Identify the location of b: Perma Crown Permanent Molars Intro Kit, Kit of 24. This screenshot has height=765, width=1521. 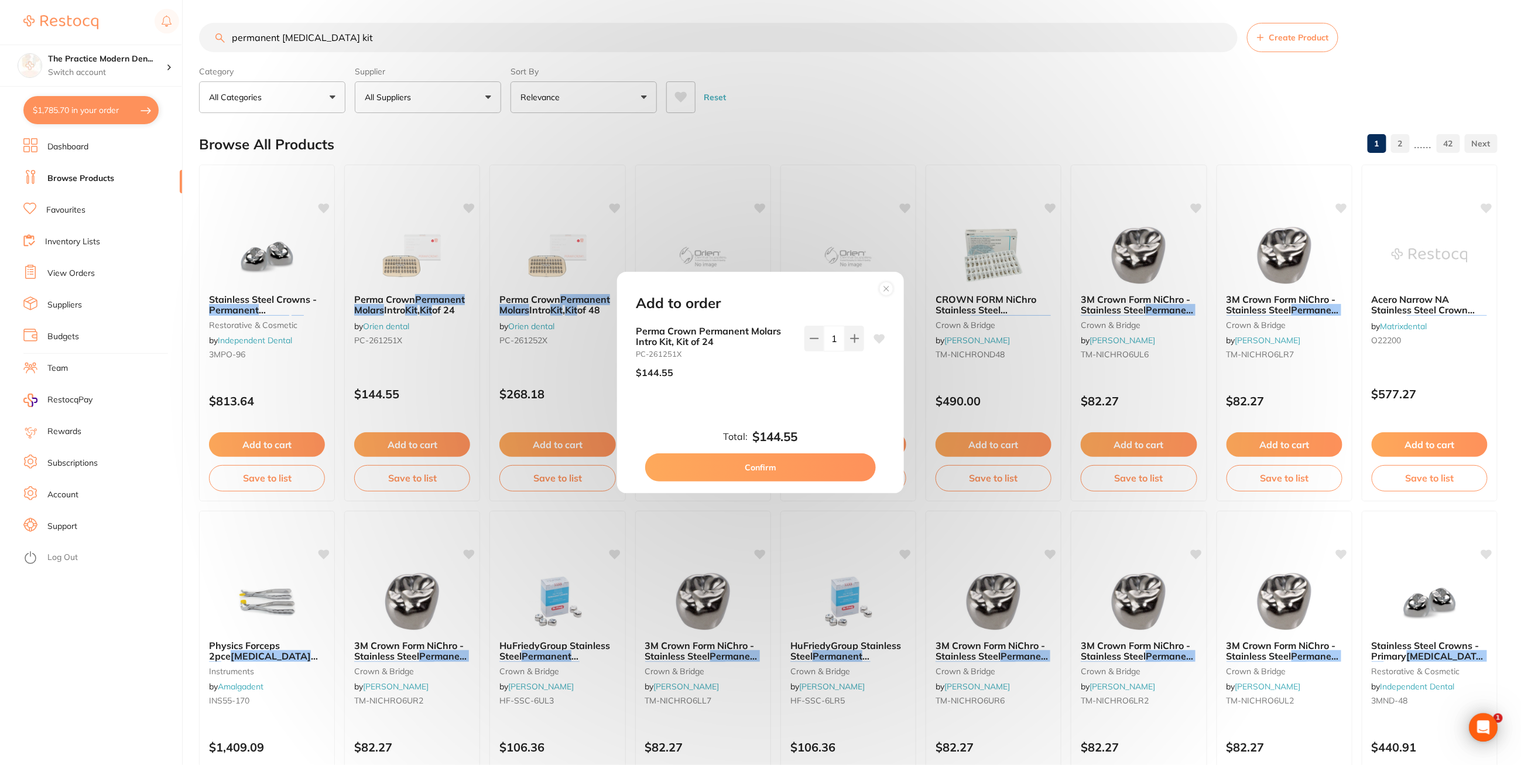
(715, 336).